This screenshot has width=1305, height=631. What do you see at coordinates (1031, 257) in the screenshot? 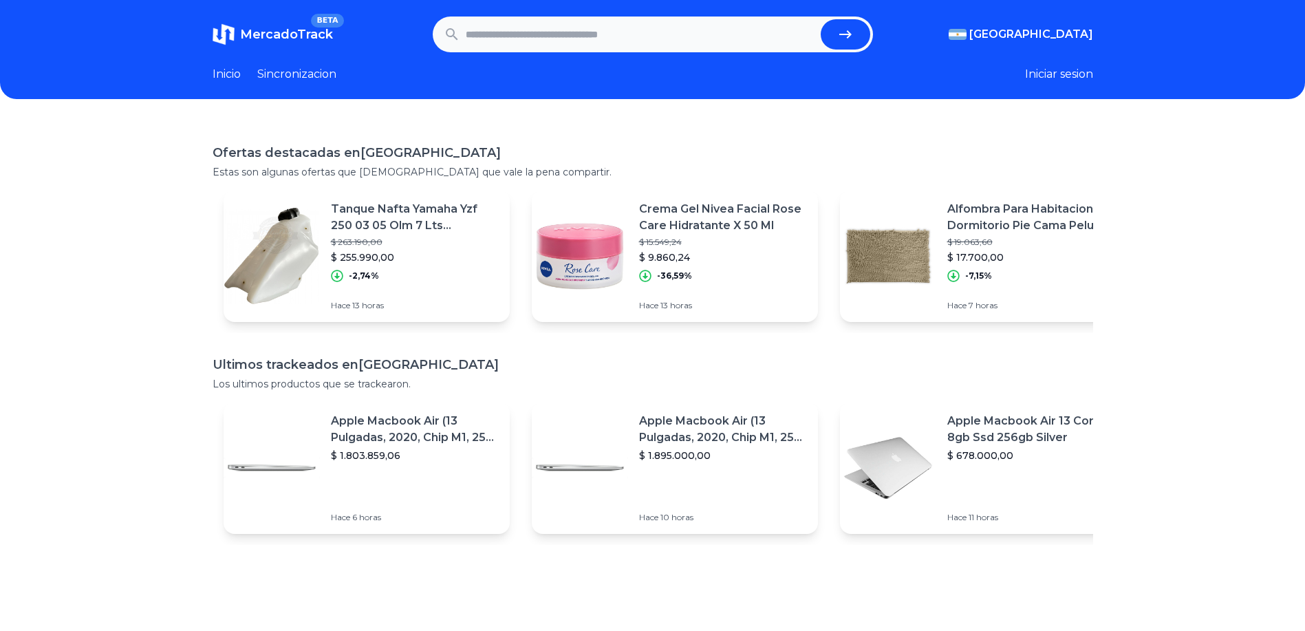
I see `p: $ 17.700,00` at bounding box center [1031, 257].